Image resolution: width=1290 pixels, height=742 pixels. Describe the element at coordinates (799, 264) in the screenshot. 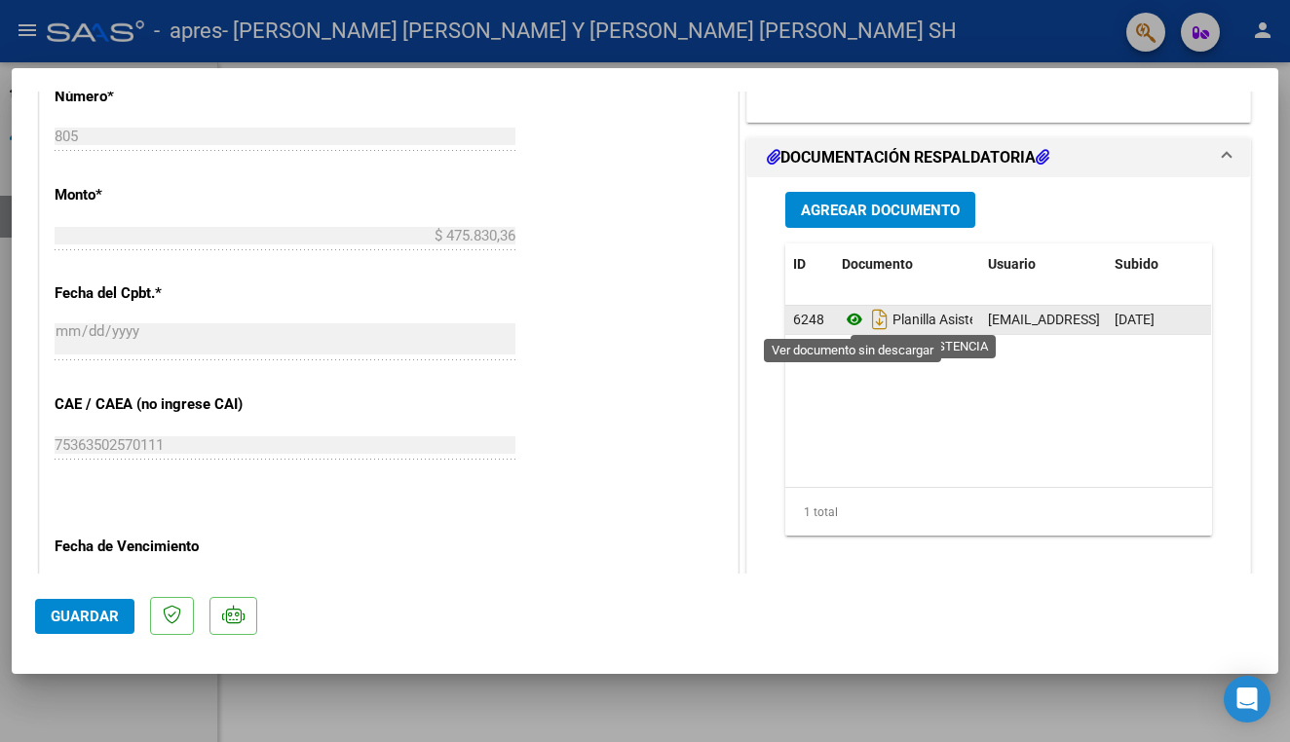

I see `span: ID` at that location.